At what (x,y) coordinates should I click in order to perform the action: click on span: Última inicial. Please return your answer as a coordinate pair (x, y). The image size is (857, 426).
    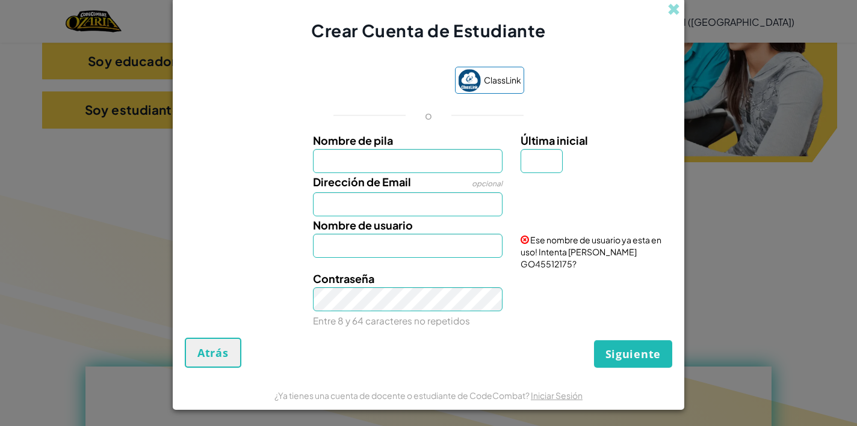
    Looking at the image, I should click on (554, 140).